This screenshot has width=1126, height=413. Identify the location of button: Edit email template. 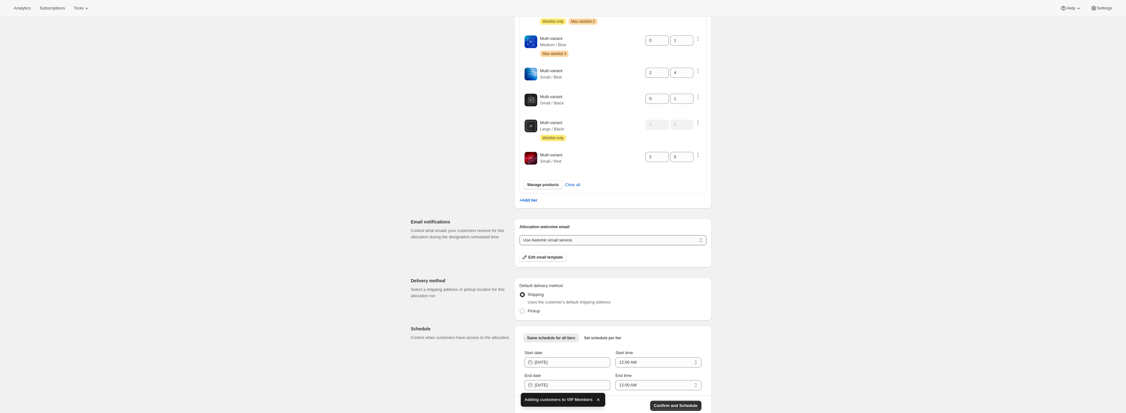
(543, 257).